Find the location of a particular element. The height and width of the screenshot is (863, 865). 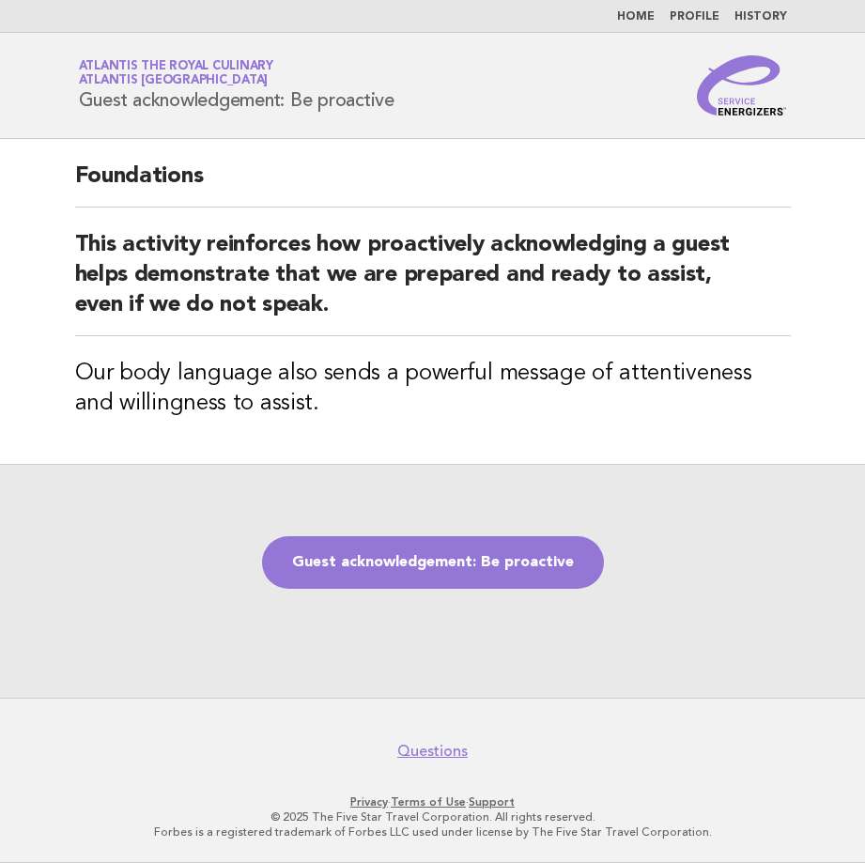

a: Profile is located at coordinates (694, 17).